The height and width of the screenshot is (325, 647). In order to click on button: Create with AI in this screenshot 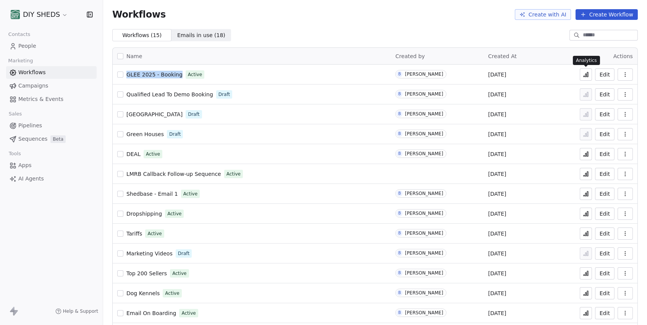, I will do `click(543, 15)`.